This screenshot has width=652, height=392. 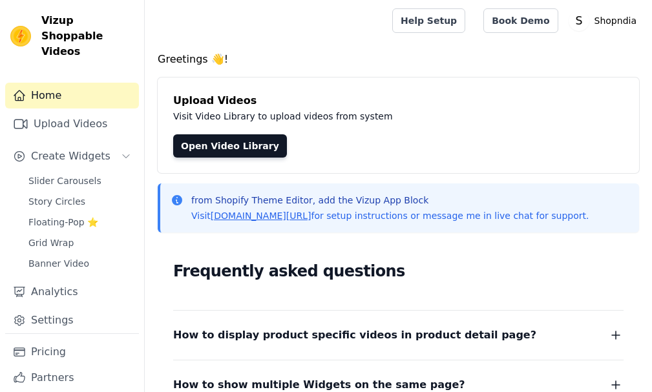 I want to click on a: Pricing, so click(x=72, y=352).